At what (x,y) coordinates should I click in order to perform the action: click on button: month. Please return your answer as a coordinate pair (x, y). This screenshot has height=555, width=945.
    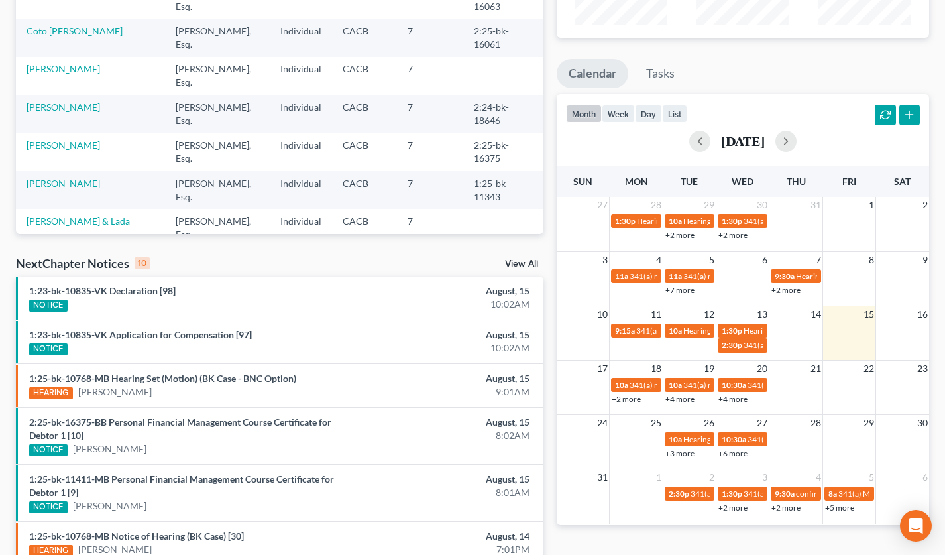
    Looking at the image, I should click on (584, 113).